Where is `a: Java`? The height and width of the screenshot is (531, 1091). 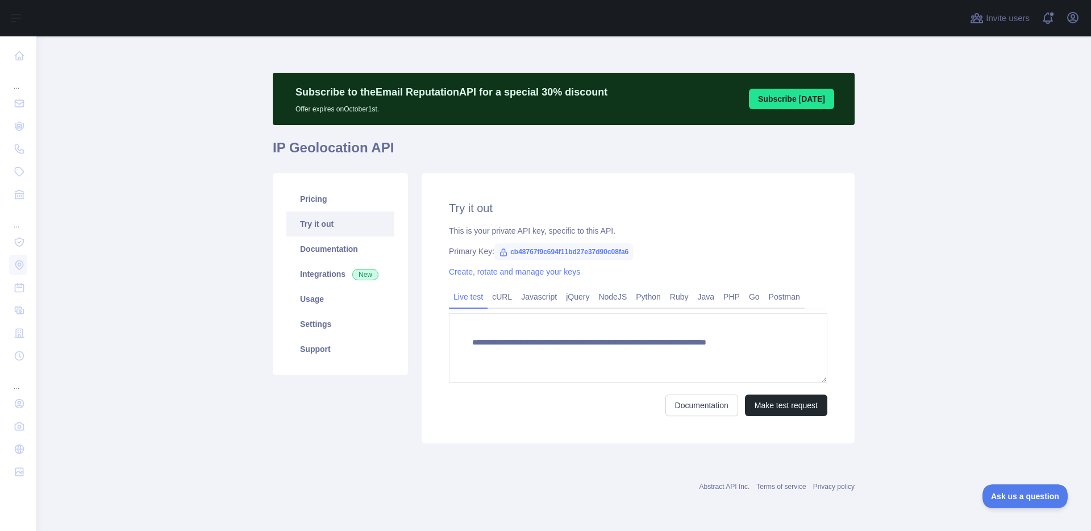 a: Java is located at coordinates (706, 297).